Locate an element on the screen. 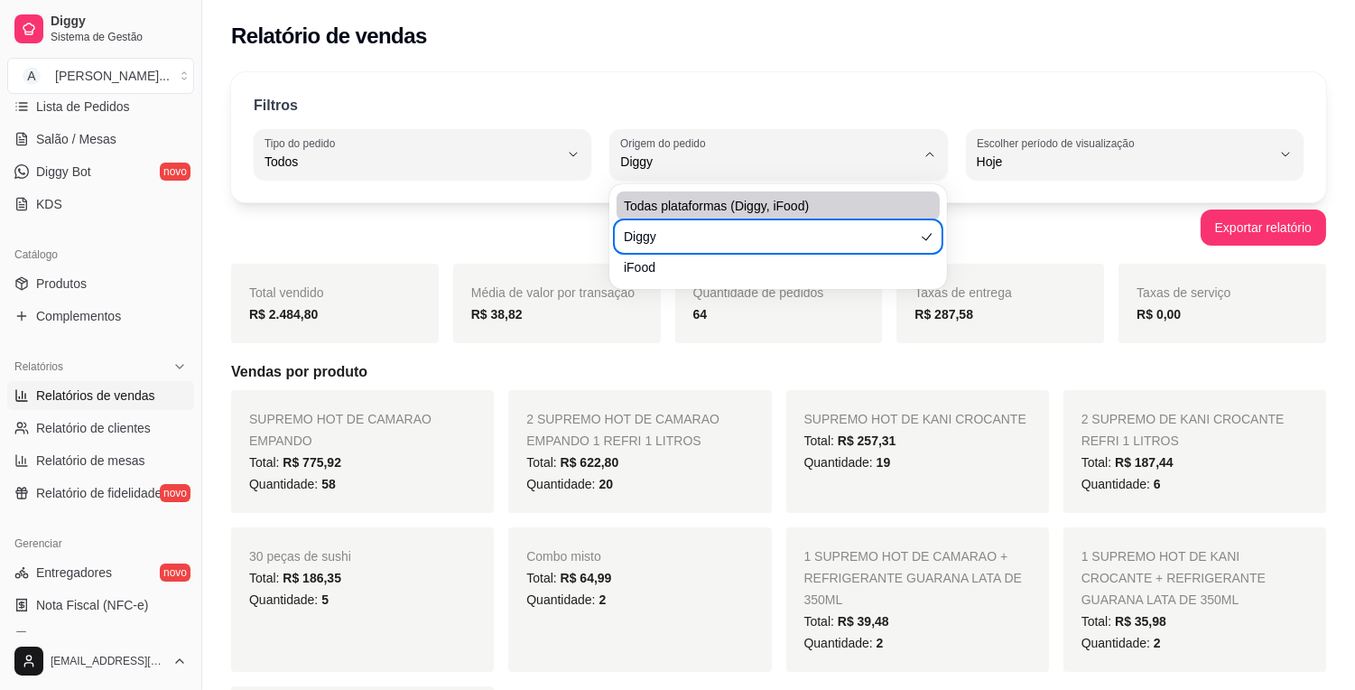 The width and height of the screenshot is (1355, 690). span: 2 SUPREMO DE KANI CROCANTE REFRI 1 LITROS is located at coordinates (1183, 430).